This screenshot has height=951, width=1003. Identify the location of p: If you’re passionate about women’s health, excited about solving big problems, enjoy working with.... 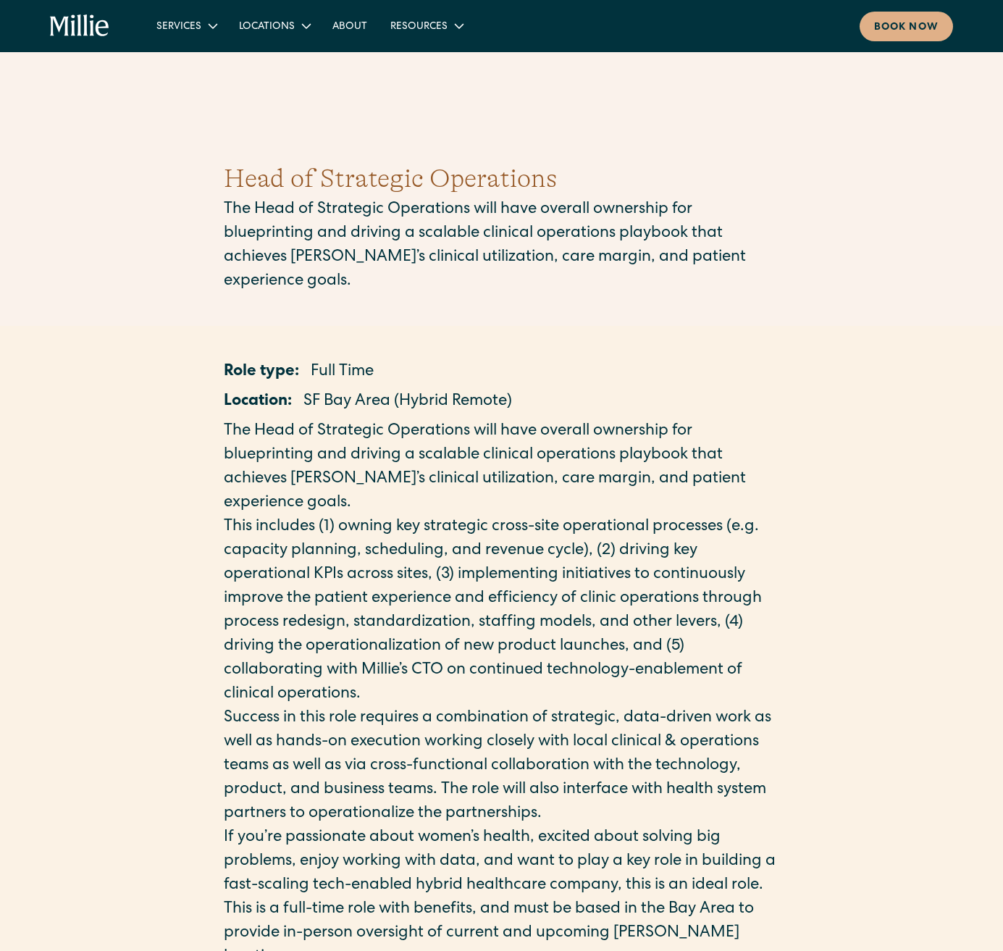
(502, 862).